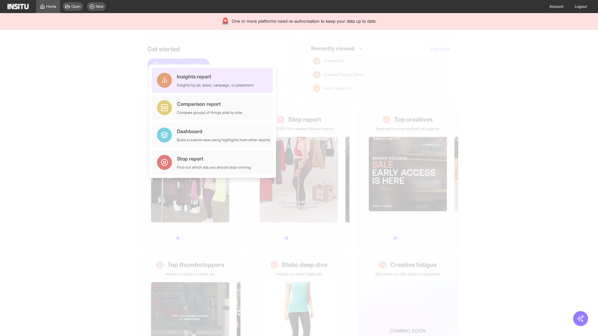  What do you see at coordinates (213, 167) in the screenshot?
I see `div: Find out which ads you should stop running` at bounding box center [213, 167].